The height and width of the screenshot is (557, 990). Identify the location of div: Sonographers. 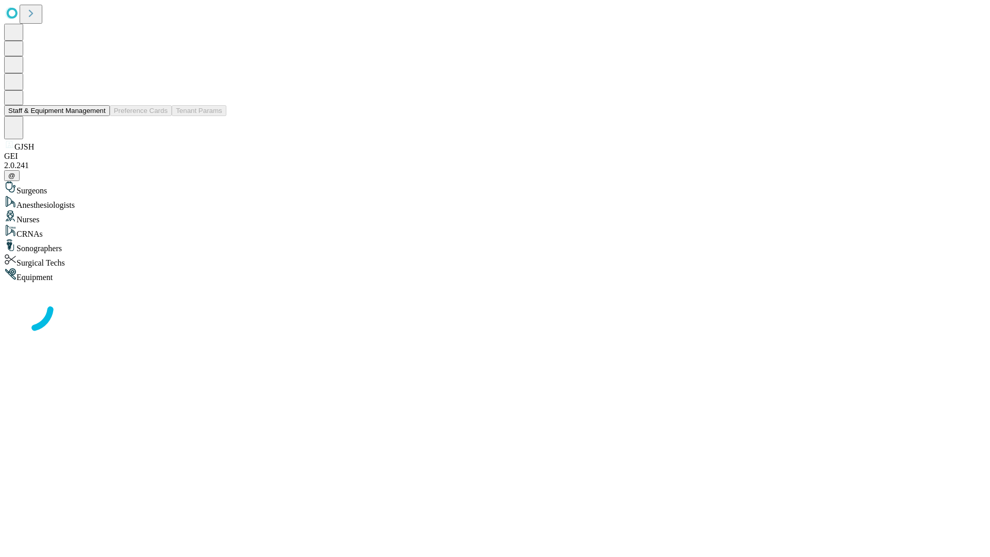
(495, 246).